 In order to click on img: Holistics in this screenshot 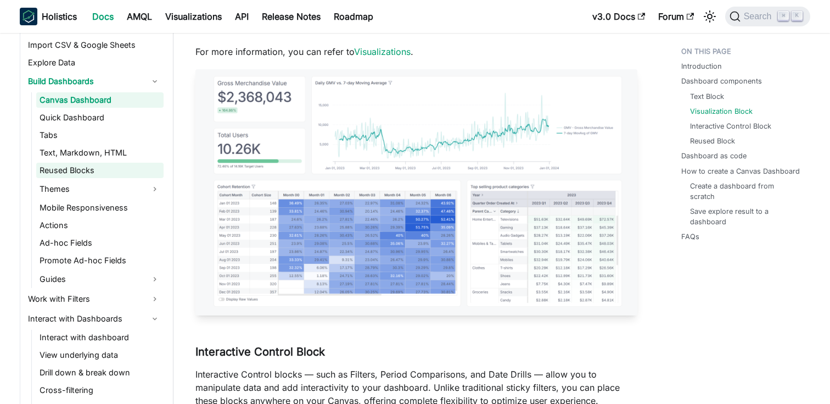, I will do `click(29, 16)`.